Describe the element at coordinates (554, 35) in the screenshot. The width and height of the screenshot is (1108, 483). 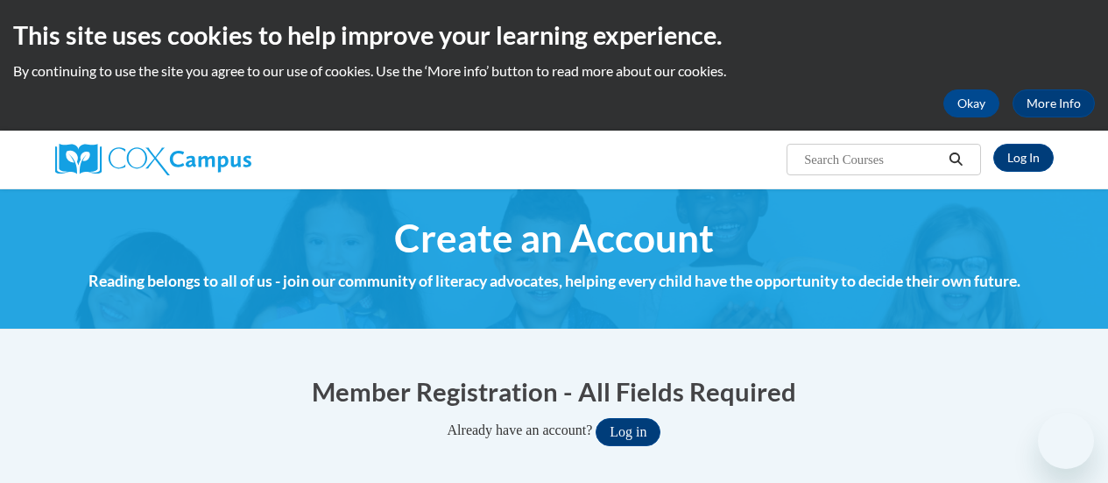
I see `h2: This site uses cookies to help improve your learning experience.` at that location.